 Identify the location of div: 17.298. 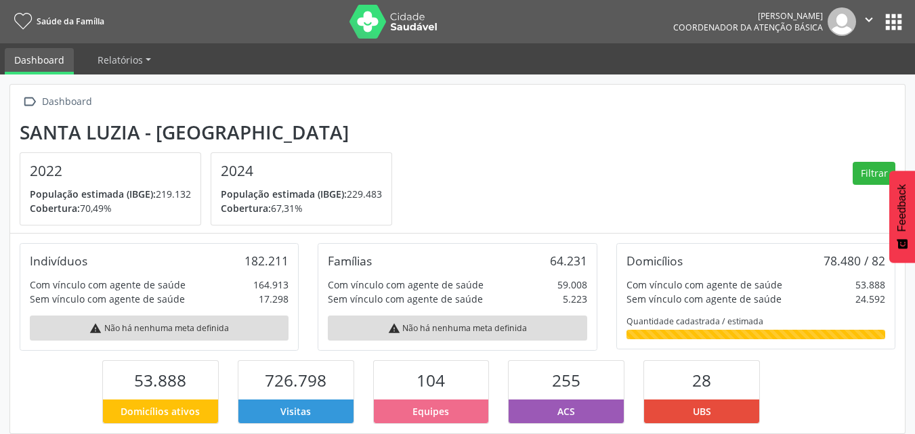
(274, 299).